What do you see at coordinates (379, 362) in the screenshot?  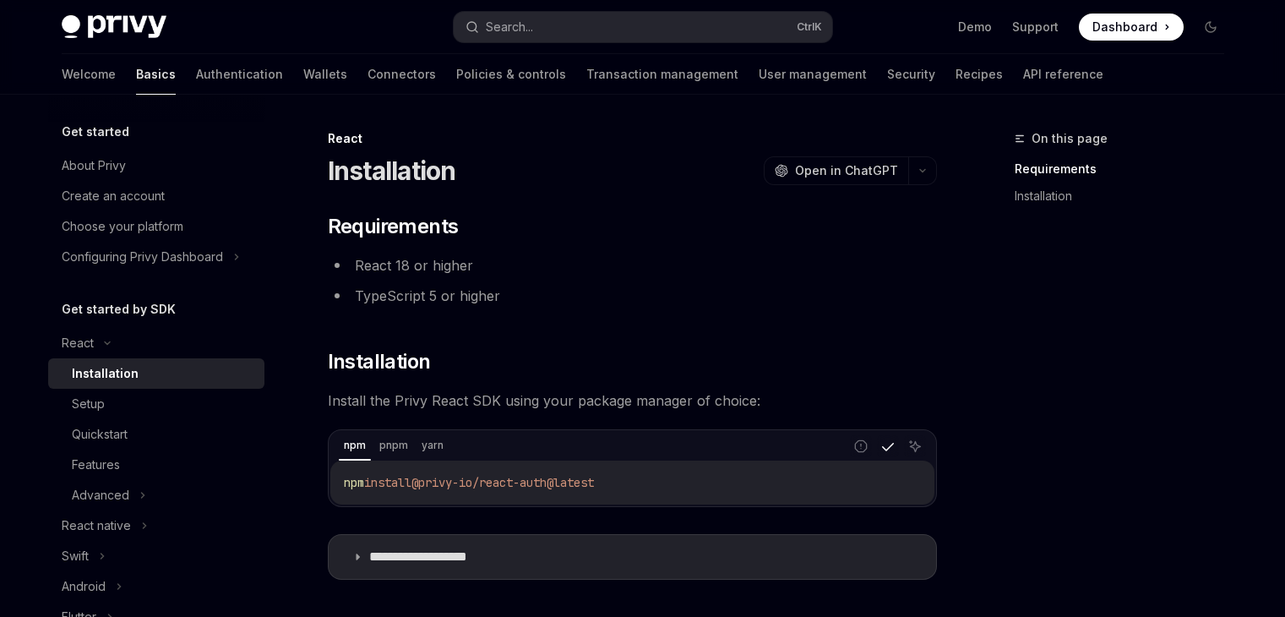 I see `span: Installation` at bounding box center [379, 362].